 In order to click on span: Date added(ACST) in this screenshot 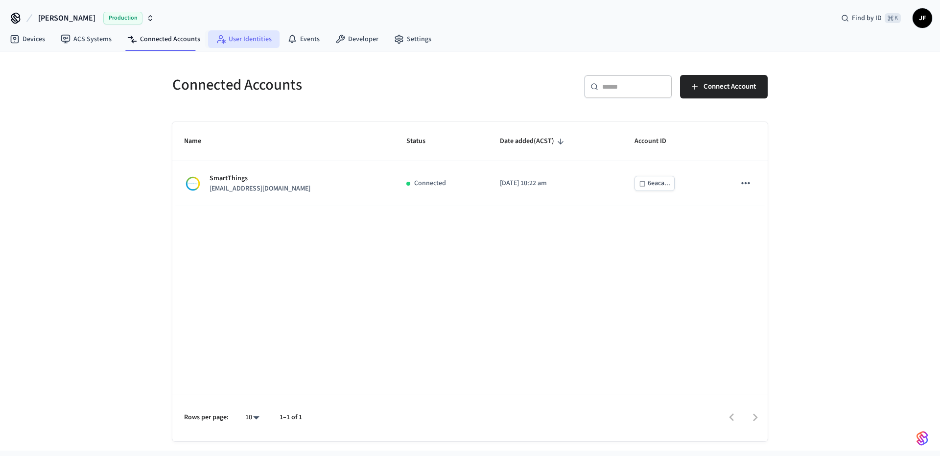, I will do `click(533, 141)`.